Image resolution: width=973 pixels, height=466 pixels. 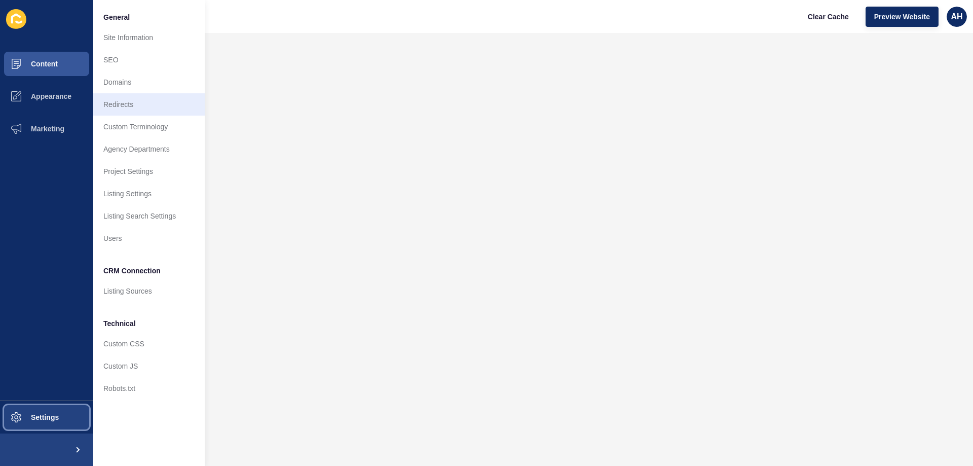 What do you see at coordinates (956, 17) in the screenshot?
I see `span: AH` at bounding box center [956, 17].